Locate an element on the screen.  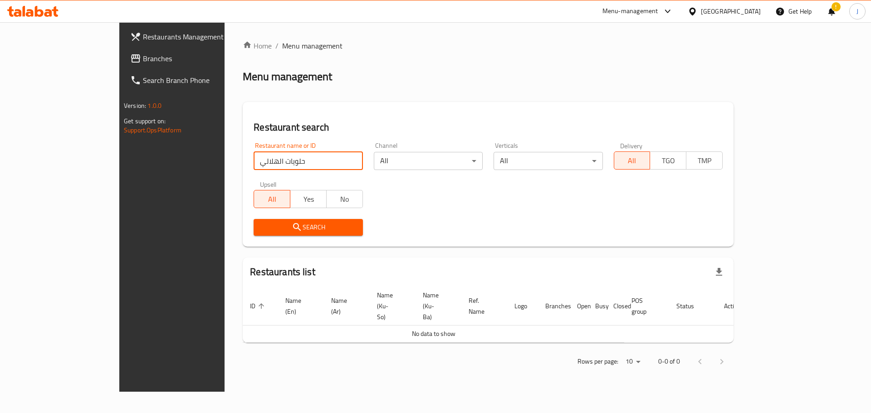
span: No data to show is located at coordinates (434, 334).